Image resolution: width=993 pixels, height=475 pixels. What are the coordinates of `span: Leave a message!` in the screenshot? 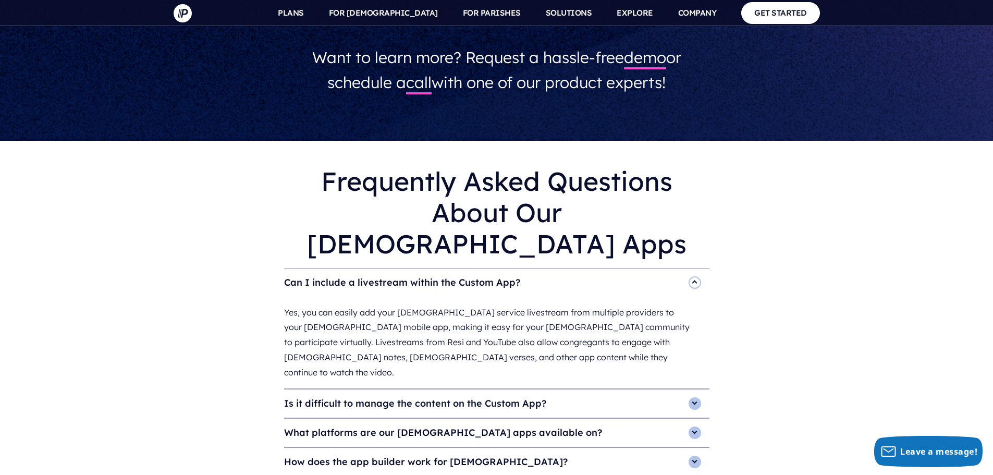 It's located at (938, 451).